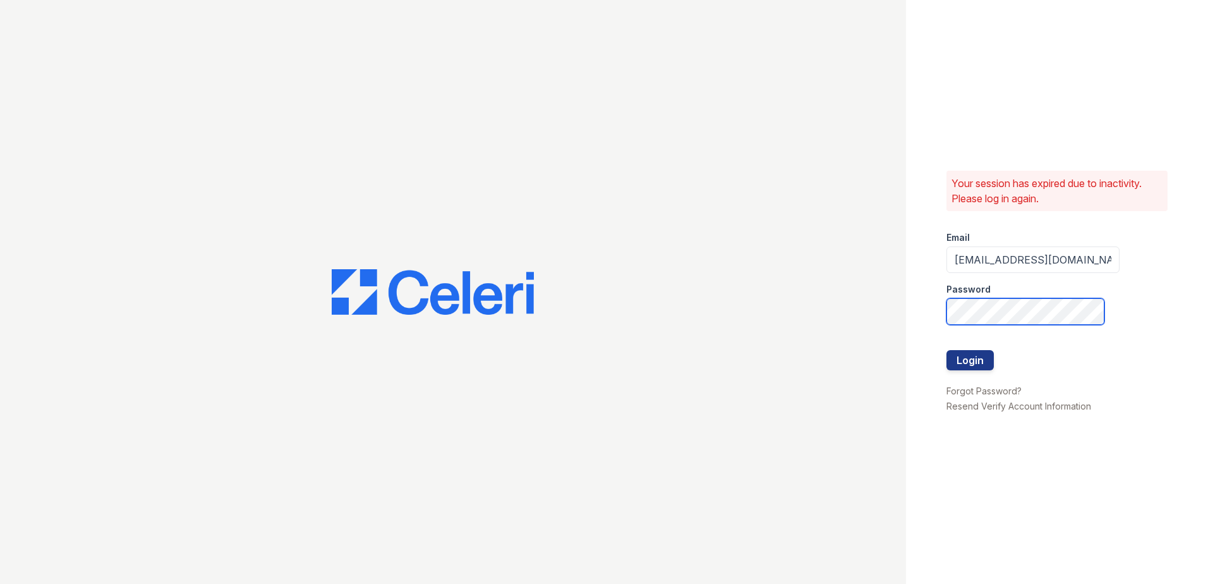 This screenshot has width=1208, height=584. I want to click on button: Login, so click(970, 360).